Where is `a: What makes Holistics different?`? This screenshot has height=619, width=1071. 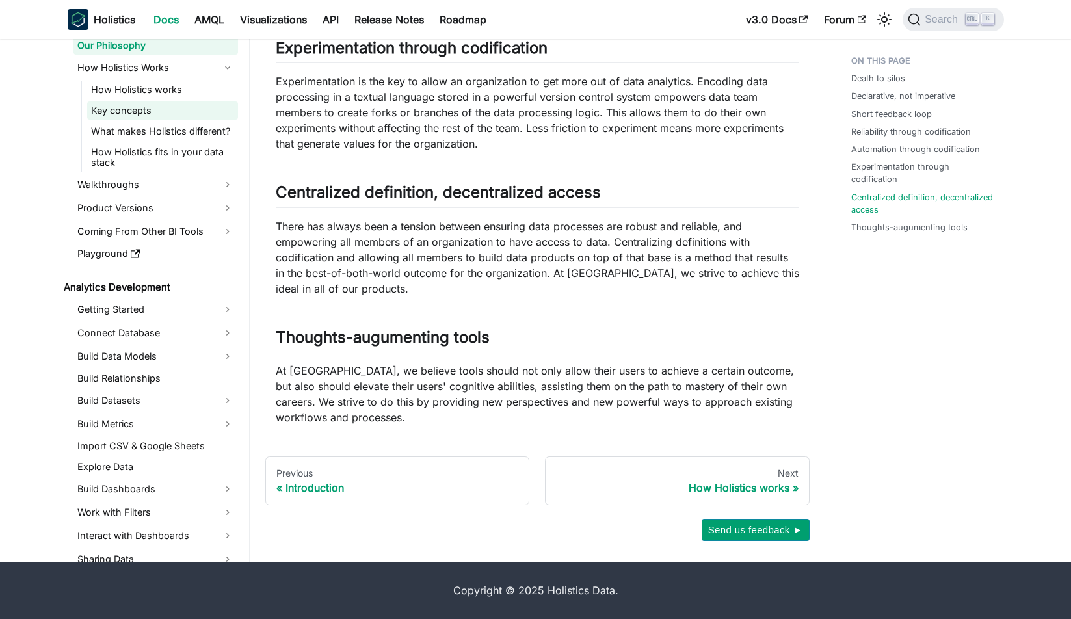
a: What makes Holistics different? is located at coordinates (163, 131).